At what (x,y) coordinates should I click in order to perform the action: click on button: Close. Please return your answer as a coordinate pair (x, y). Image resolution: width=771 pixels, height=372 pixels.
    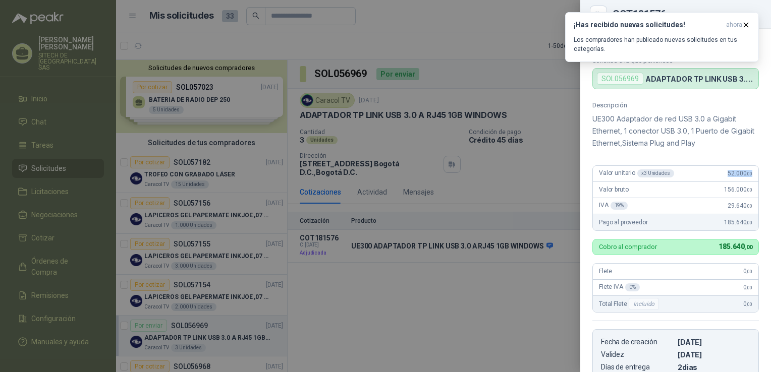
    Looking at the image, I should click on (598, 14).